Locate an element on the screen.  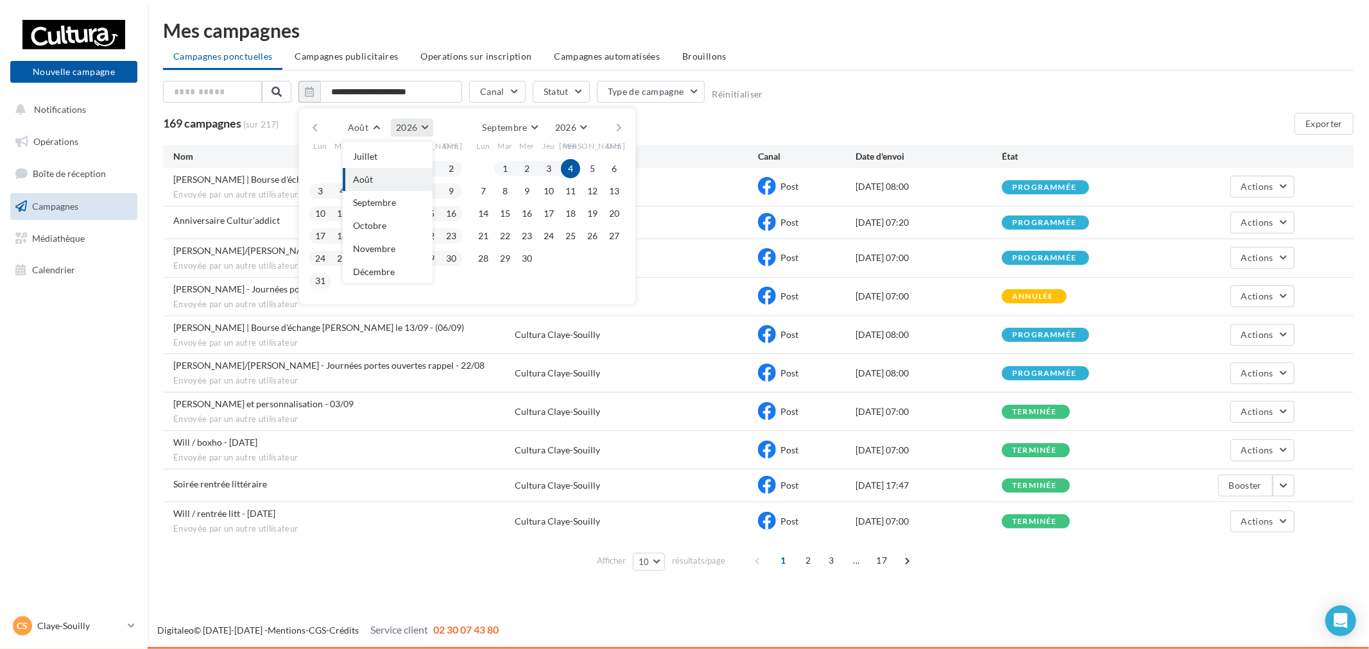
span: Lun is located at coordinates (320, 146).